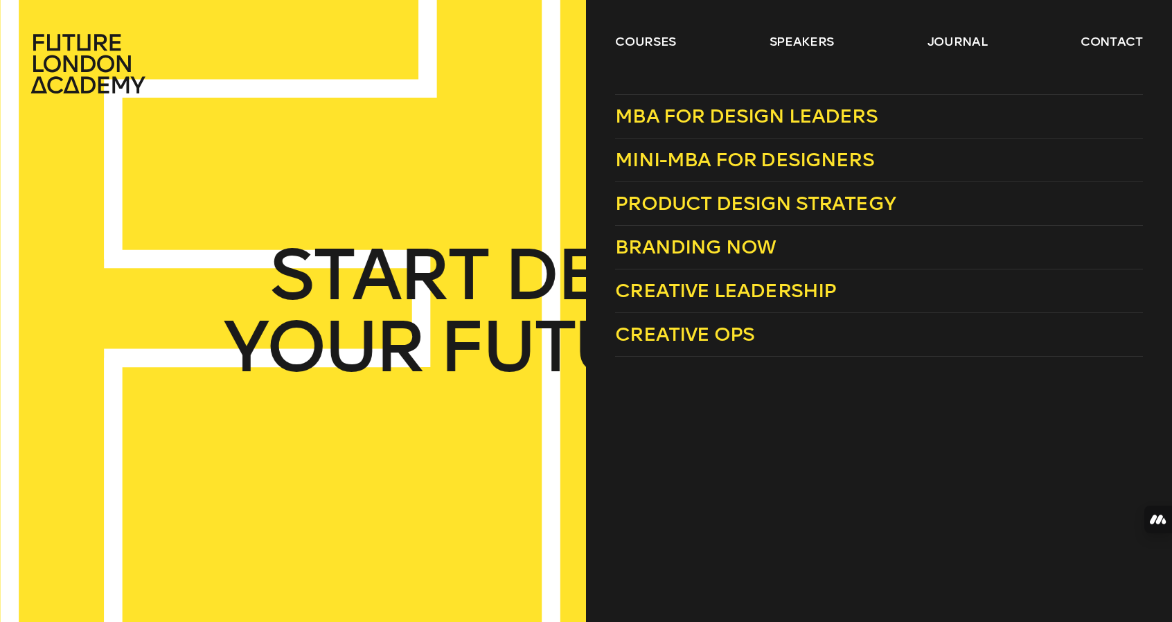 Image resolution: width=1172 pixels, height=622 pixels. Describe the element at coordinates (878, 247) in the screenshot. I see `a: Branding Now` at that location.